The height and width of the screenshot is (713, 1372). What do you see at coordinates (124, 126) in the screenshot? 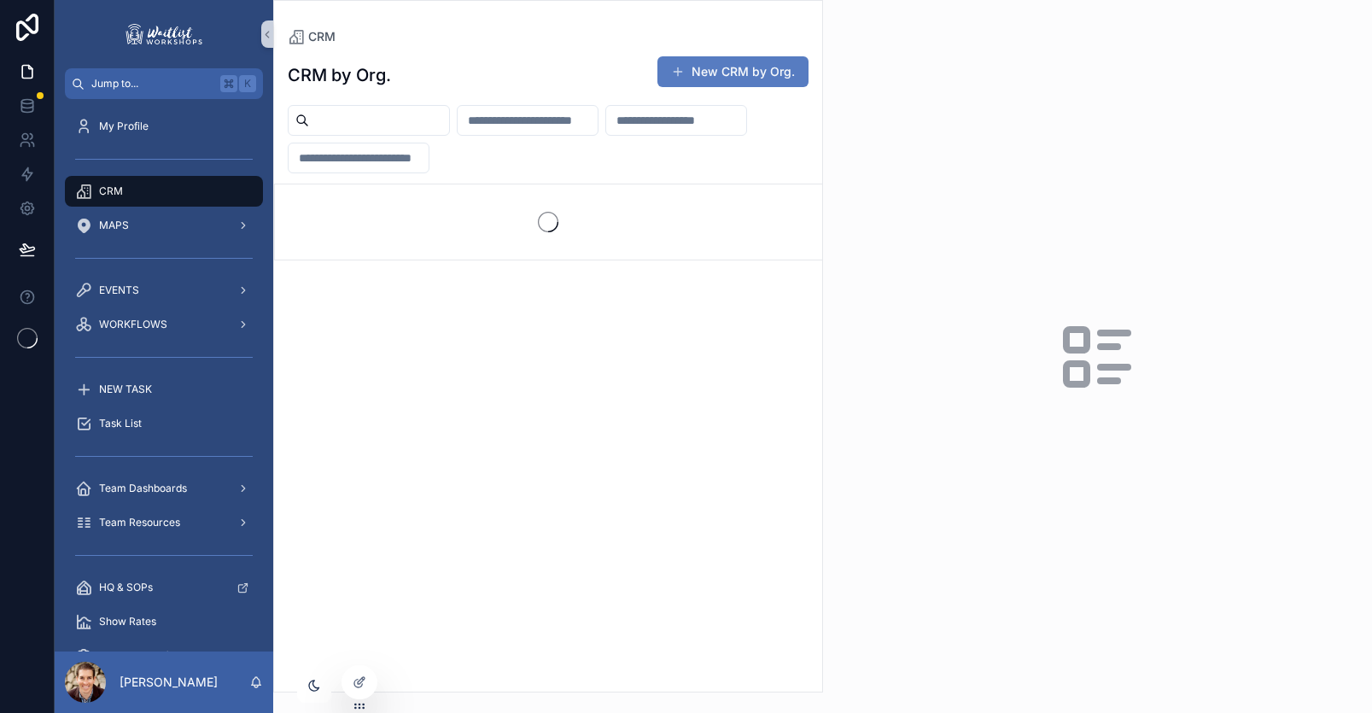
I see `span: My Profile` at bounding box center [124, 126].